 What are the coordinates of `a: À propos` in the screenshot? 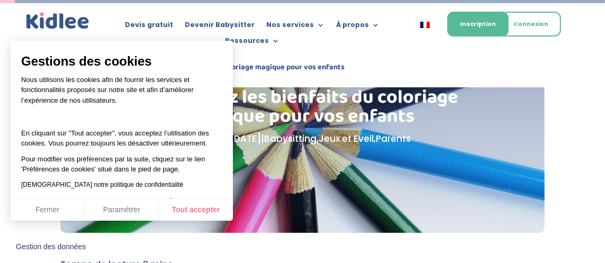 It's located at (358, 27).